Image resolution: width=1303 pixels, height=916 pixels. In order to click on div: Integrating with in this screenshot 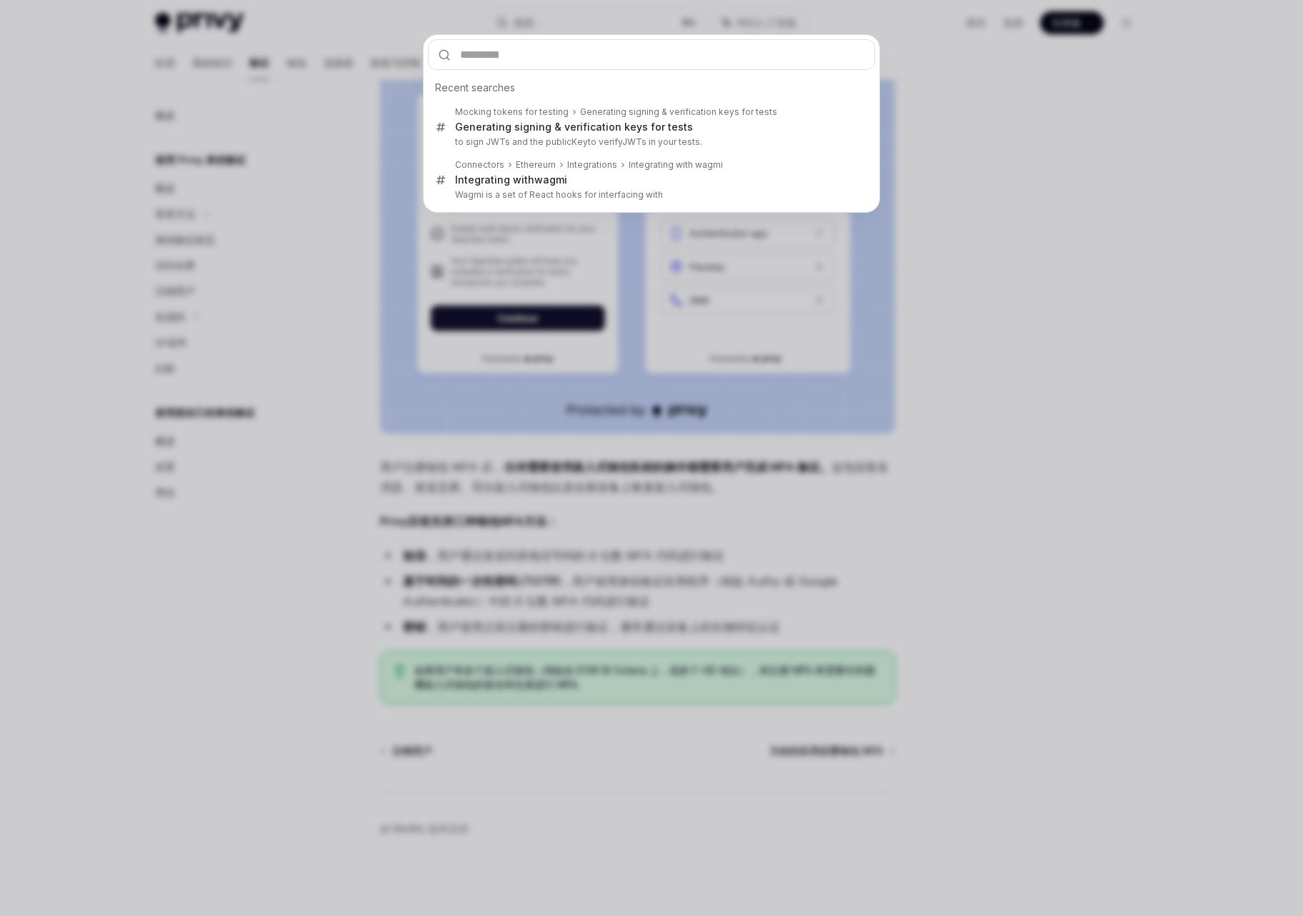, I will do `click(511, 180)`.